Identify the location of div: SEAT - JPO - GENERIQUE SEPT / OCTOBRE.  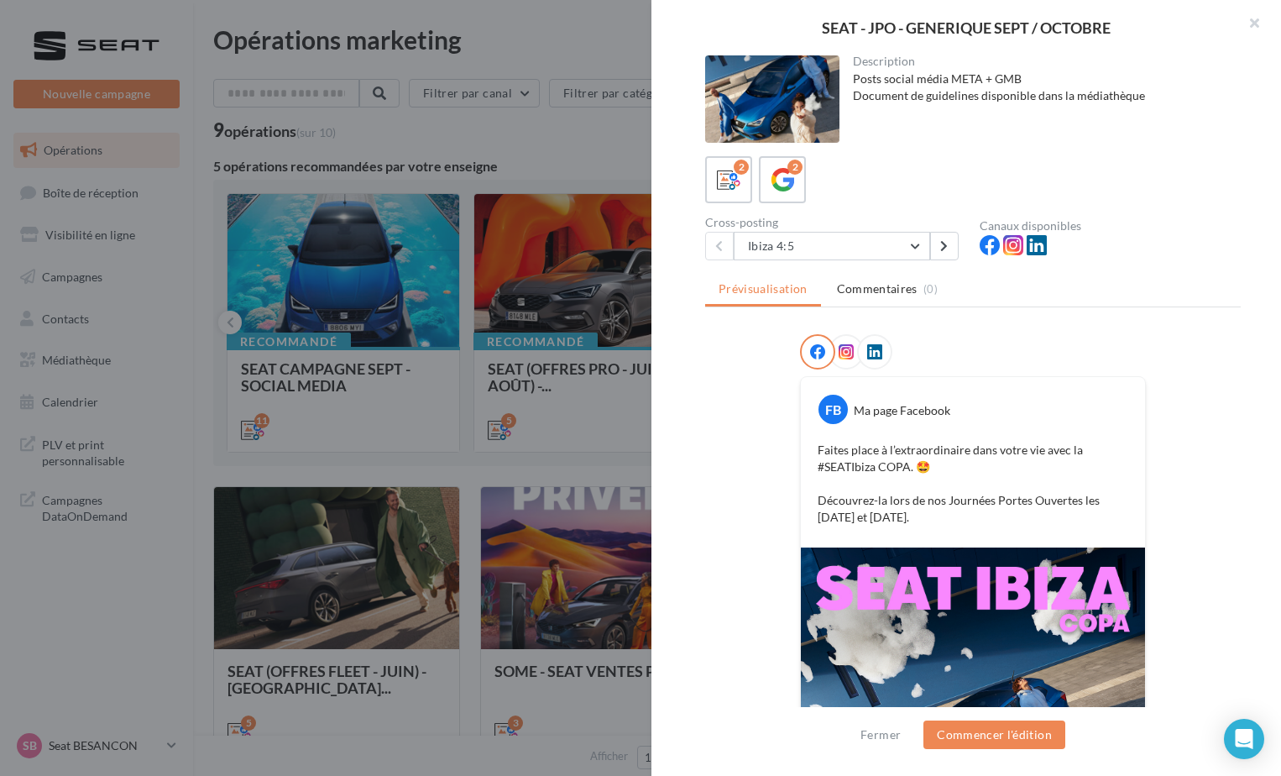
(966, 28).